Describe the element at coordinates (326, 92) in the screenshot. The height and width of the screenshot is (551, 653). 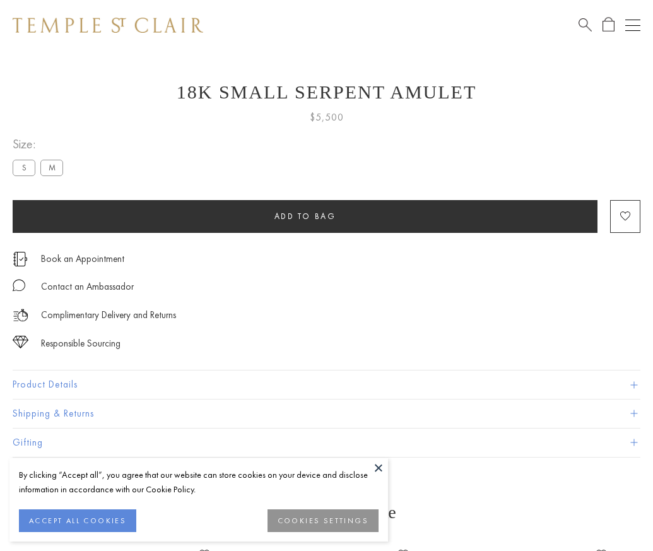
I see `h1: 18K Small Serpent Amulet` at that location.